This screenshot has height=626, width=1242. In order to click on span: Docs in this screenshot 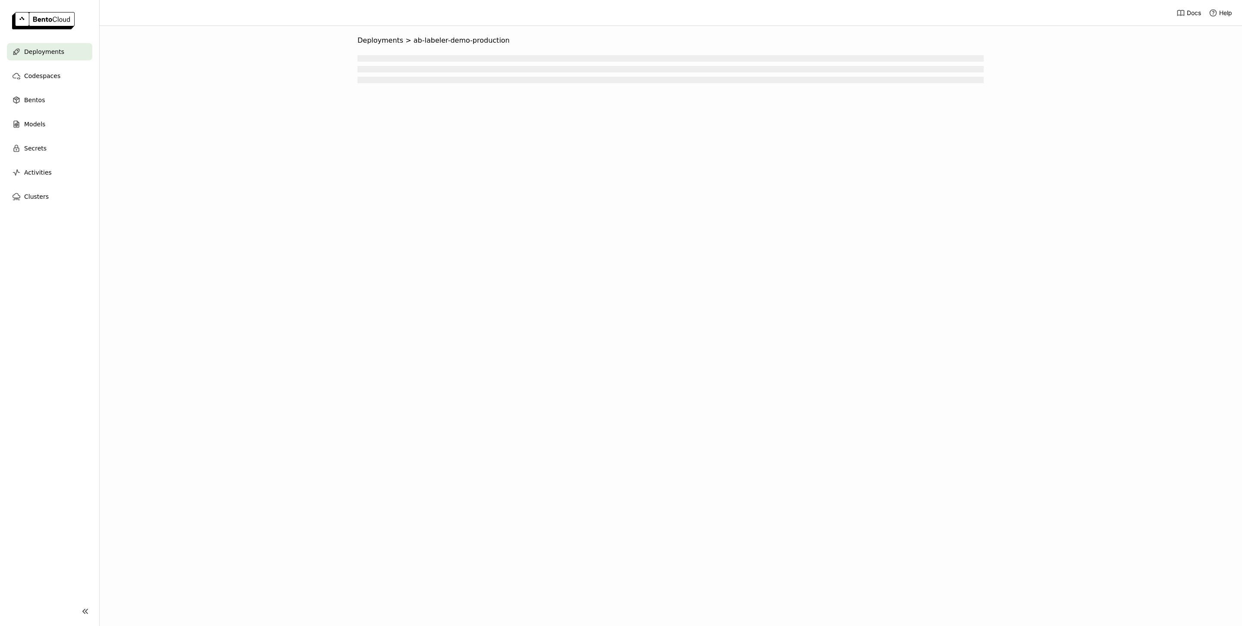, I will do `click(1193, 13)`.